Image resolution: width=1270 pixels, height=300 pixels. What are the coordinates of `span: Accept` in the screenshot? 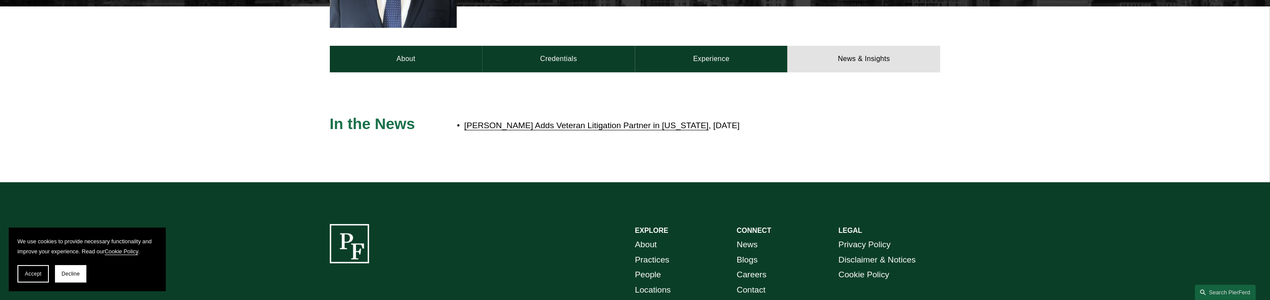 It's located at (33, 274).